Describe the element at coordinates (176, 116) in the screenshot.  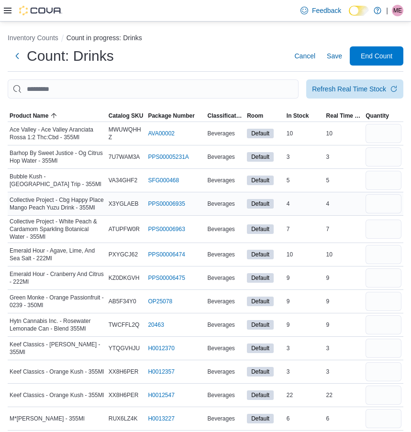
I see `button: Package Number` at that location.